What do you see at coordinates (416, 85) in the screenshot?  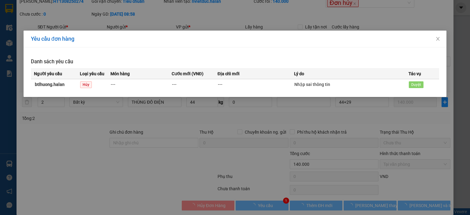 I see `span: Duyệt` at bounding box center [416, 85].